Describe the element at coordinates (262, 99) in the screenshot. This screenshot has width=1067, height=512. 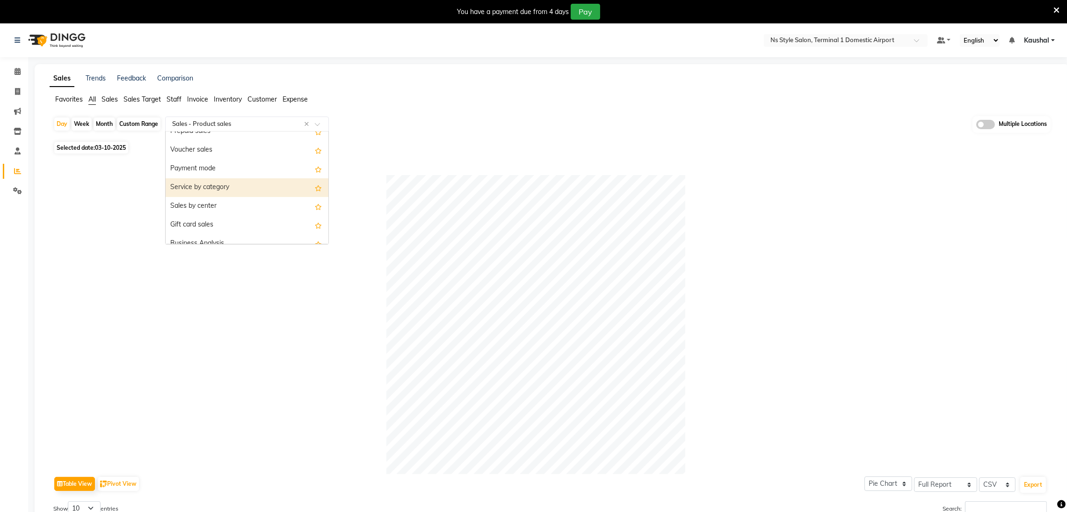
I see `span: Customer` at that location.